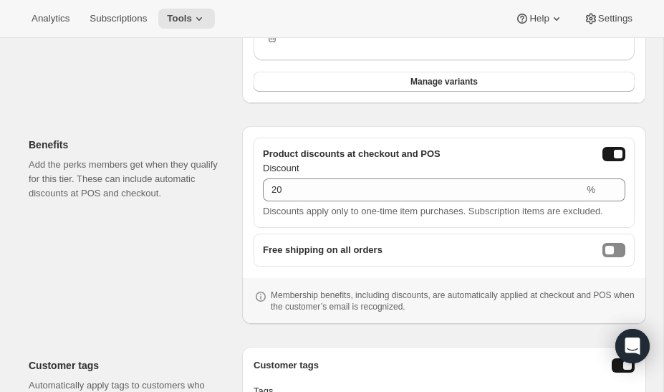 Image resolution: width=664 pixels, height=392 pixels. What do you see at coordinates (614, 154) in the screenshot?
I see `button: onlineDiscountEnabled` at bounding box center [614, 154].